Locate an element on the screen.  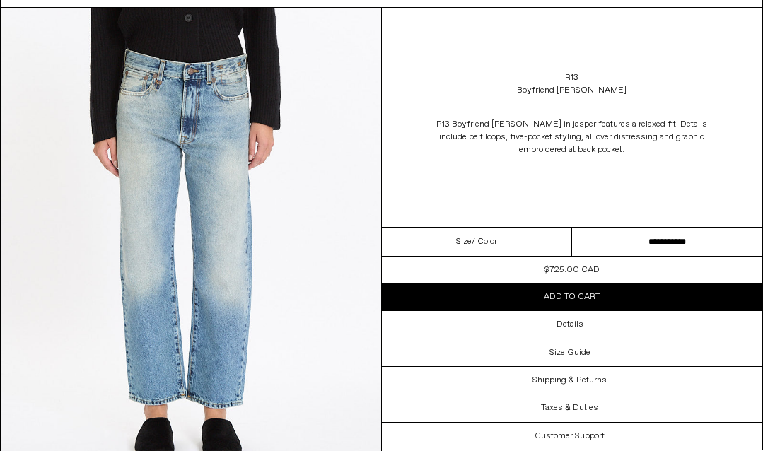
h3: Customer Support is located at coordinates (569, 436).